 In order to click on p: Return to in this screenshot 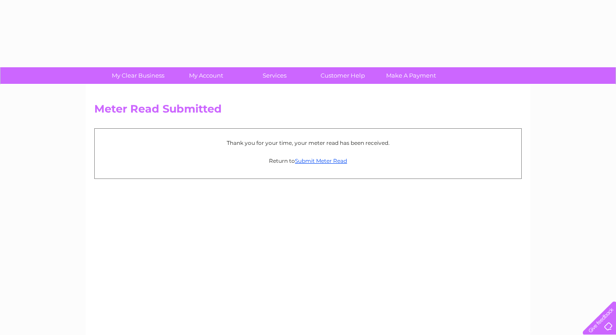, I will do `click(308, 161)`.